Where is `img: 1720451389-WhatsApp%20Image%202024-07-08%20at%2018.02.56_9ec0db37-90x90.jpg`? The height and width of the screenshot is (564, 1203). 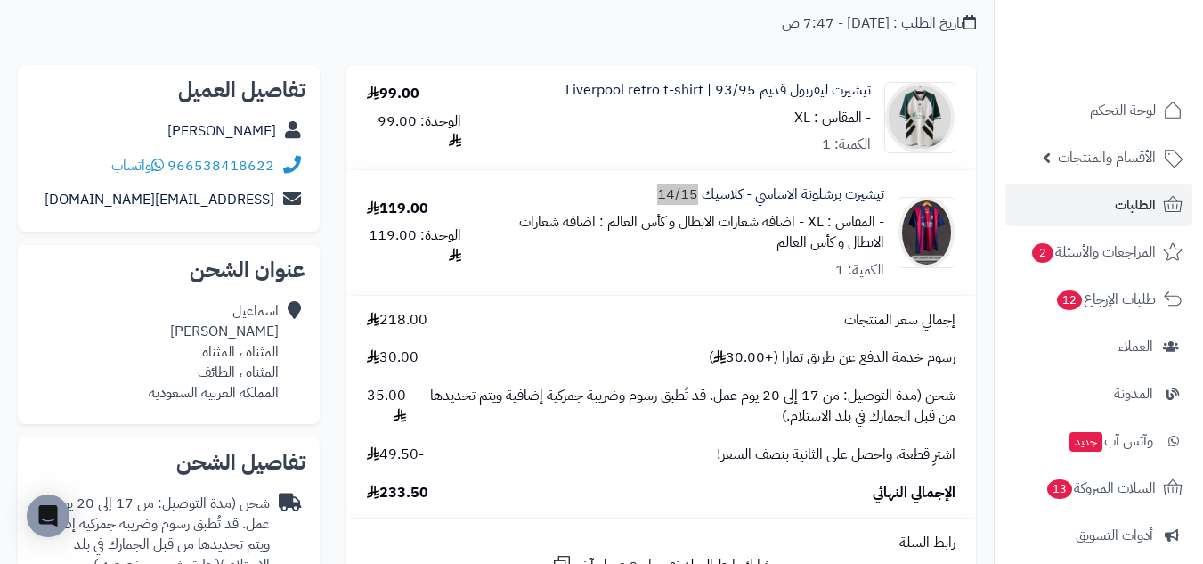
img: 1720451389-WhatsApp%20Image%202024-07-08%20at%2018.02.56_9ec0db37-90x90.jpg is located at coordinates (920, 118).